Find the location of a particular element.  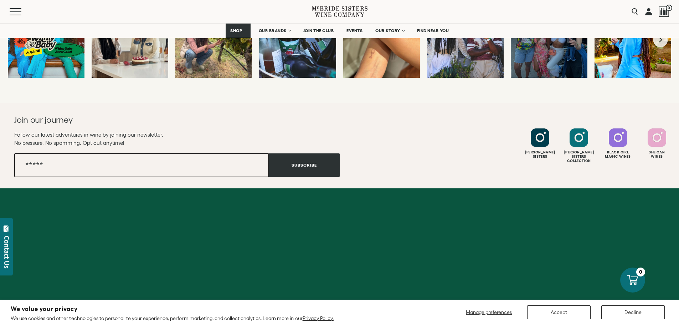

p: Follow our latest adventures in wine by joining our newsletter. No pressure. No spamming. Opt out... is located at coordinates (177, 139).